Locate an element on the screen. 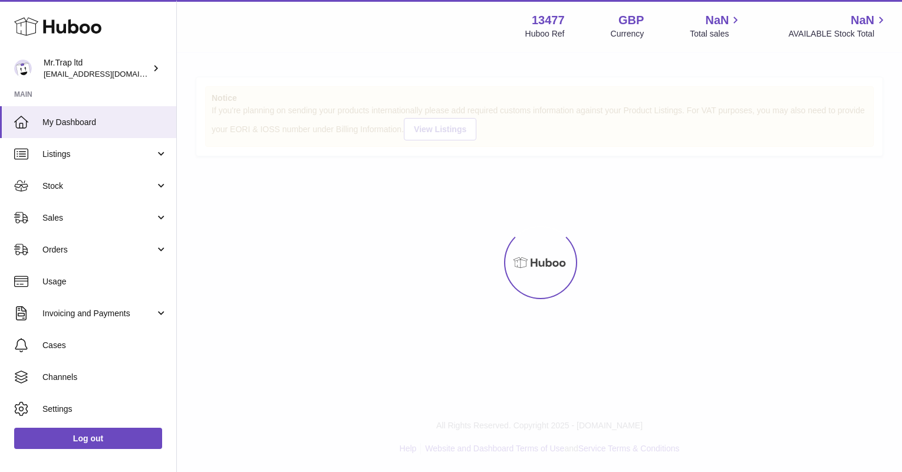 This screenshot has width=902, height=472. span: Listings is located at coordinates (98, 154).